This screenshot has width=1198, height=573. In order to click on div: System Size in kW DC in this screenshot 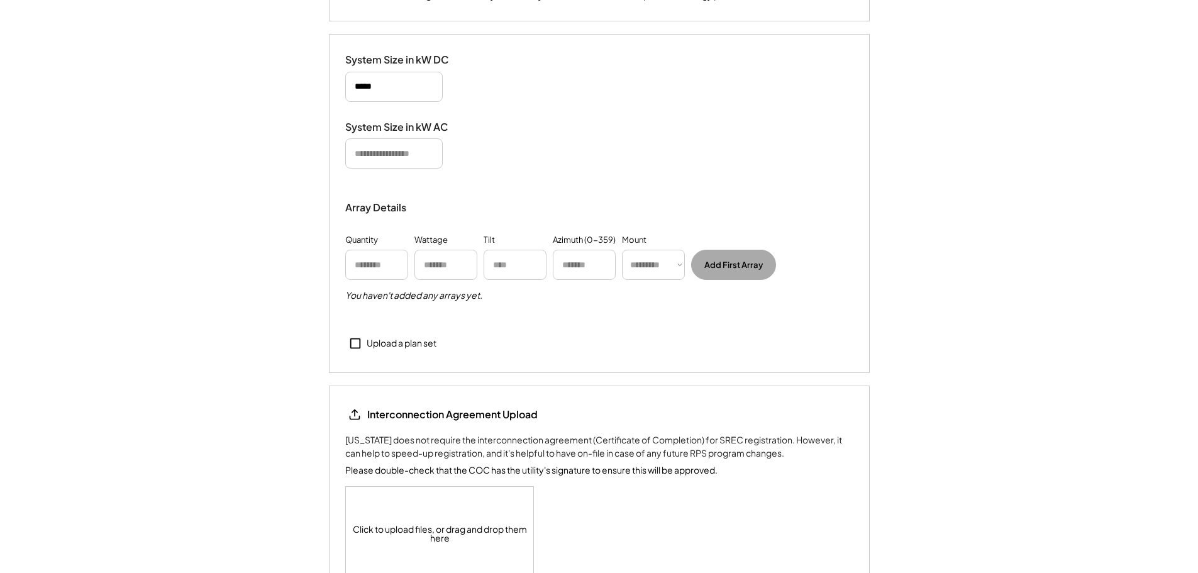, I will do `click(408, 60)`.